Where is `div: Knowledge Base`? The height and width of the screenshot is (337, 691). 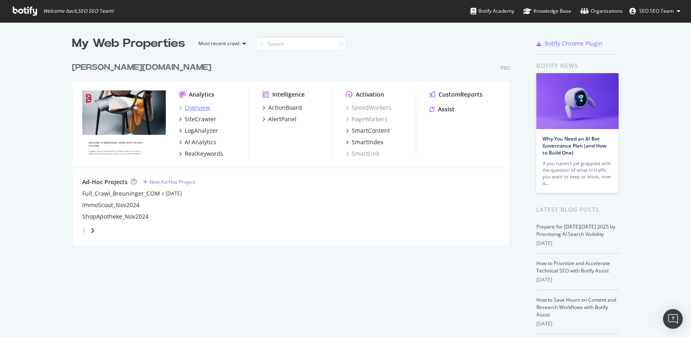 div: Knowledge Base is located at coordinates (547, 11).